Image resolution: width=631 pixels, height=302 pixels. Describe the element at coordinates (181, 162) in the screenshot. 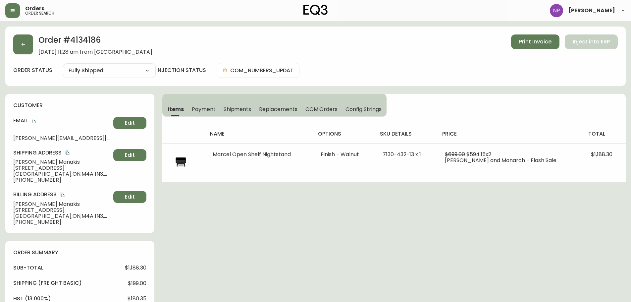

I see `img: 7130-432-MC-400-1-cljg8ajzm00rd0186yyxy390b.jpg` at that location.